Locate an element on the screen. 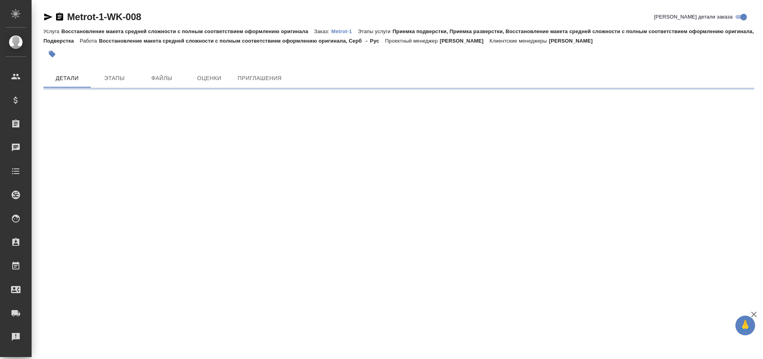 The image size is (763, 359). button: Скопировать ссылку is located at coordinates (60, 17).